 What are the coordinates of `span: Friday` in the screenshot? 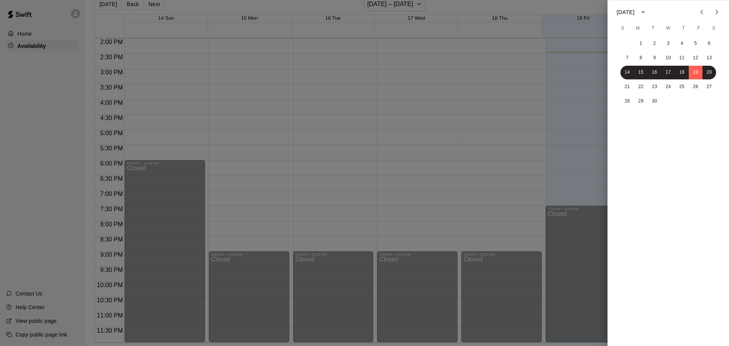 It's located at (699, 28).